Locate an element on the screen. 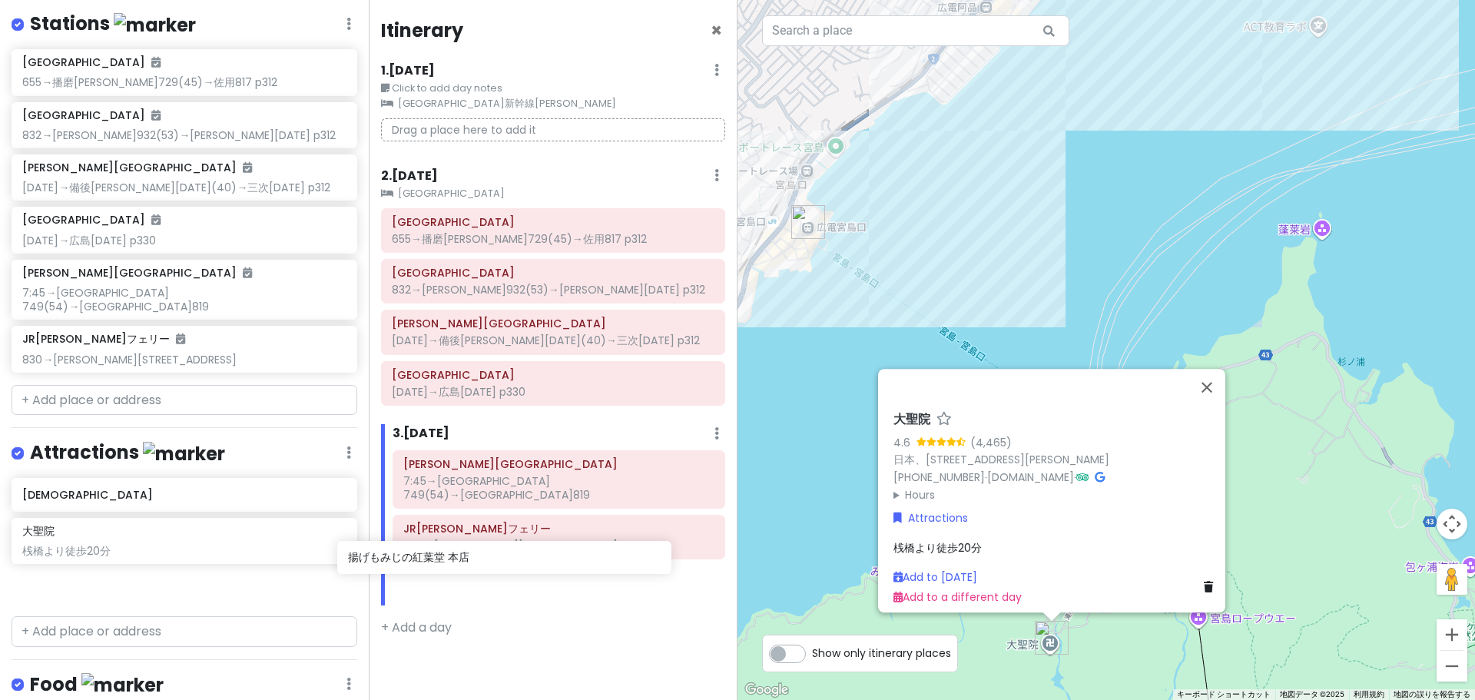 Image resolution: width=1475 pixels, height=700 pixels. h6: 大聖院 is located at coordinates (912, 419).